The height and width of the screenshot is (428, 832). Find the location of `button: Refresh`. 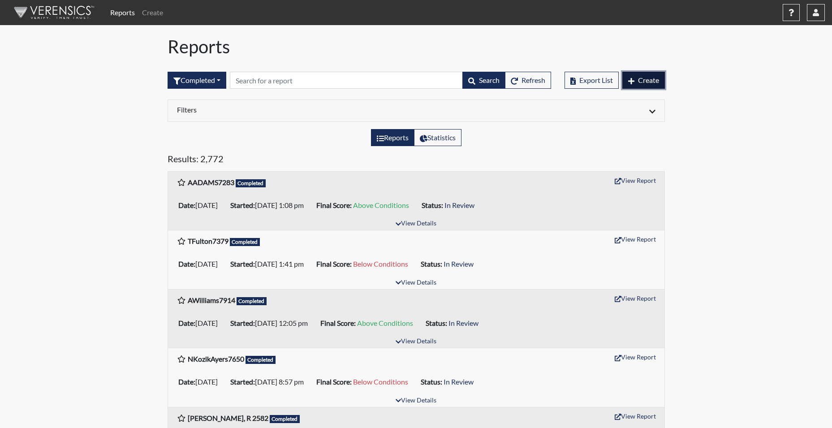

button: Refresh is located at coordinates (528, 80).